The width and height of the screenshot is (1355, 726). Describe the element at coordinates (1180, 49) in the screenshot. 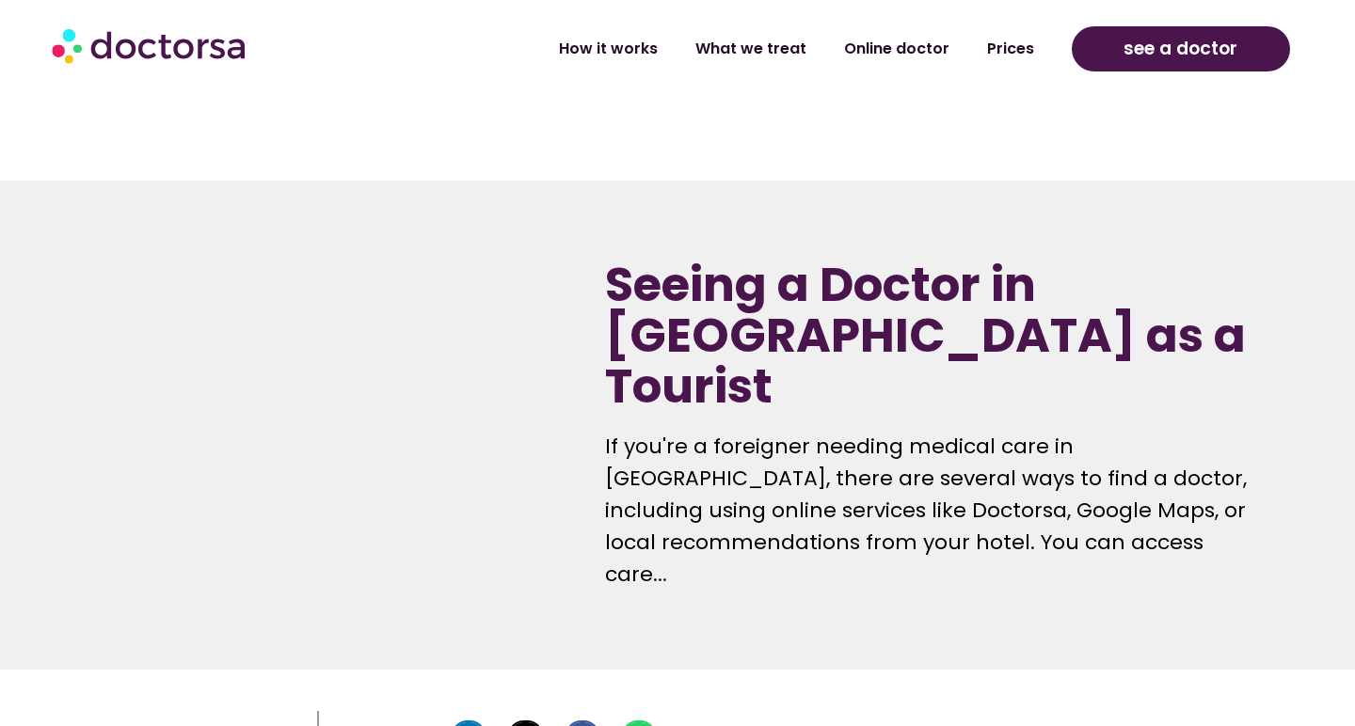

I see `span: see a doctor` at that location.